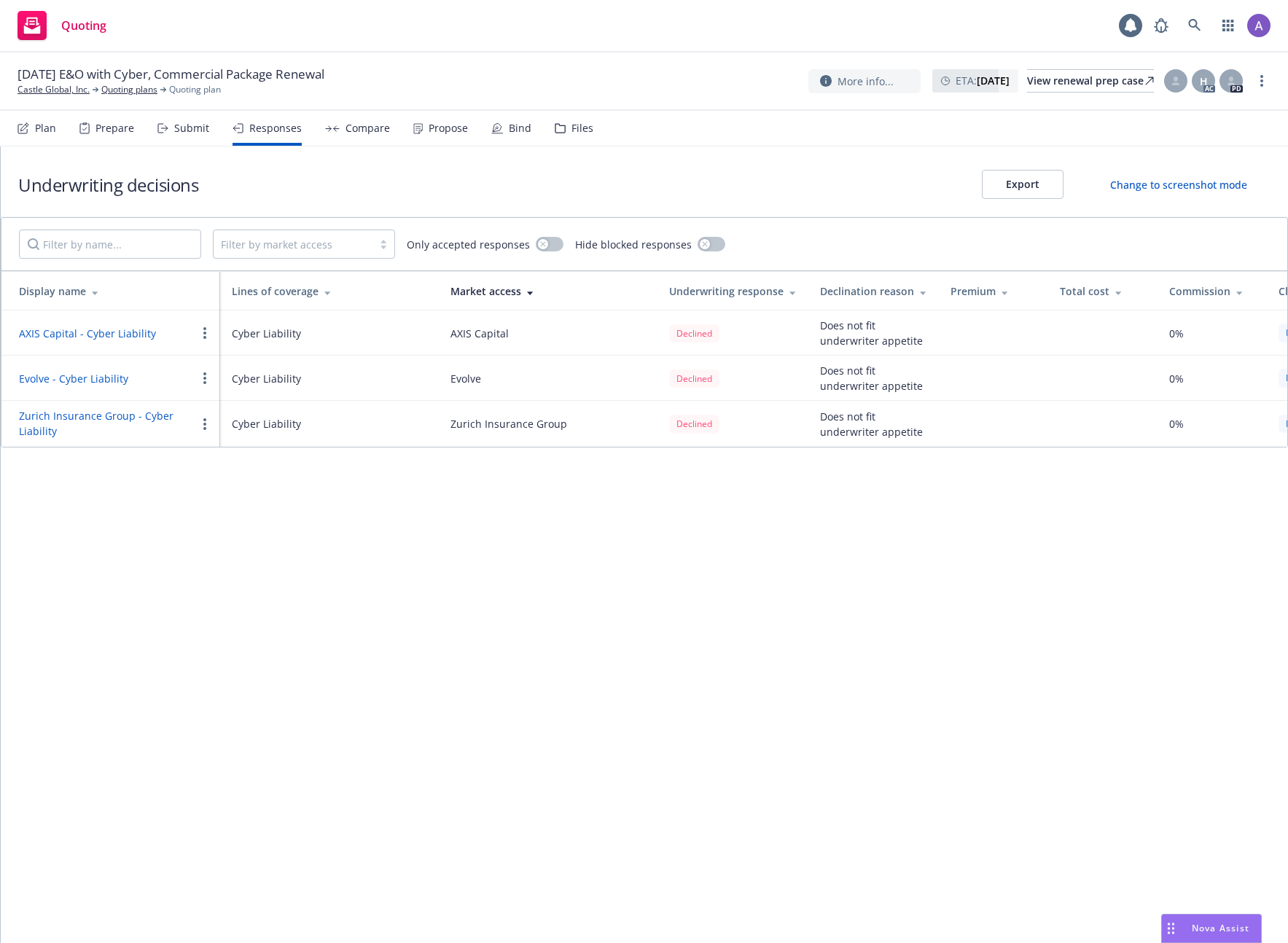 This screenshot has height=943, width=1288. I want to click on div: Declination reason, so click(873, 291).